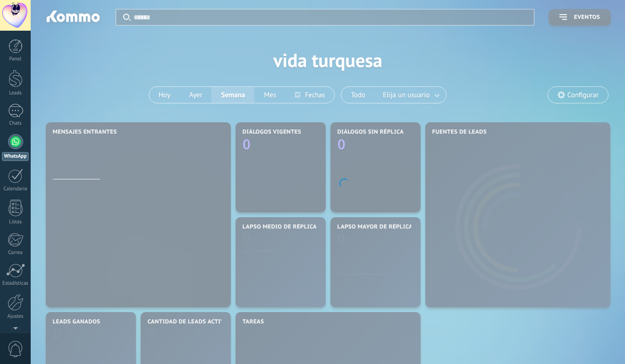  I want to click on div: Leads, so click(16, 93).